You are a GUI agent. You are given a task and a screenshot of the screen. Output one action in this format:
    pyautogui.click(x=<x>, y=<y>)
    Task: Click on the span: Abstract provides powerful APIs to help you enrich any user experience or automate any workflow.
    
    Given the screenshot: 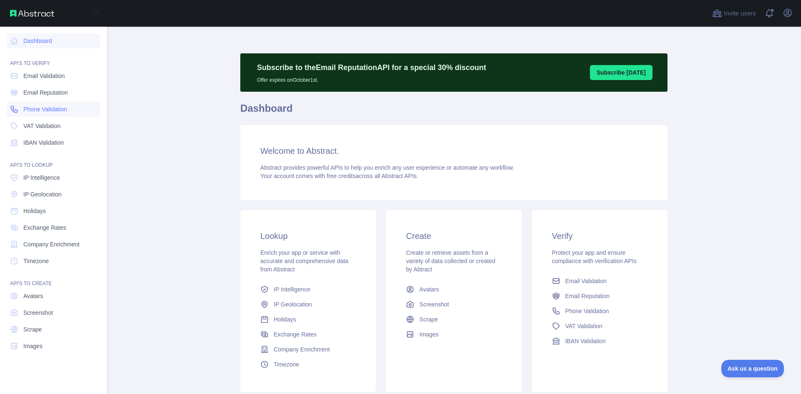 What is the action you would take?
    pyautogui.click(x=387, y=168)
    